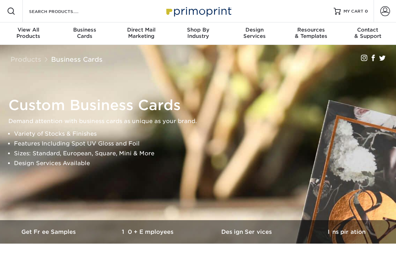 This screenshot has width=396, height=258. I want to click on a: Contact& Support, so click(368, 34).